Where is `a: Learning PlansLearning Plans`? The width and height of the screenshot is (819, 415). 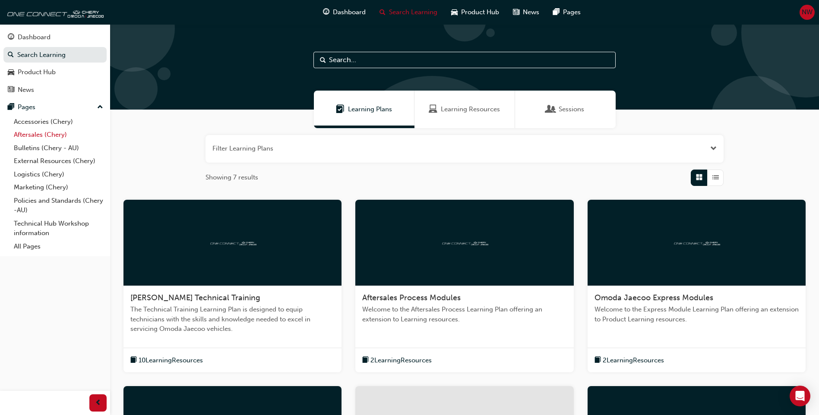
a: Learning PlansLearning Plans is located at coordinates (364, 109).